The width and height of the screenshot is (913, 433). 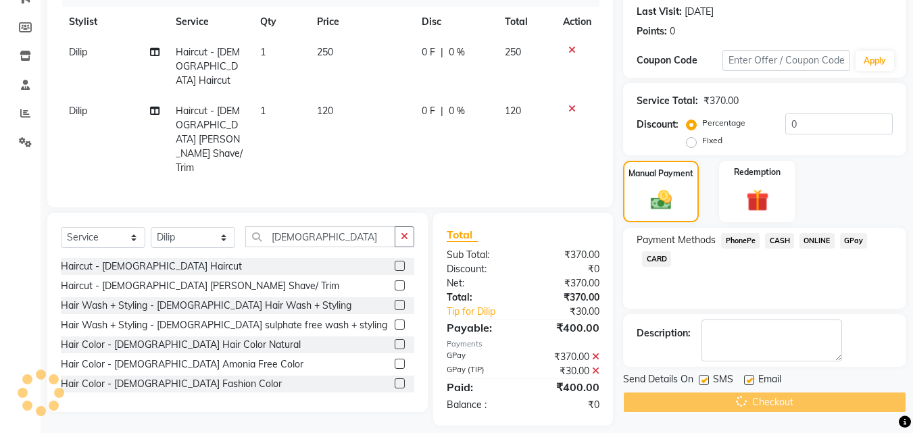 I want to click on div: GPay, so click(x=480, y=357).